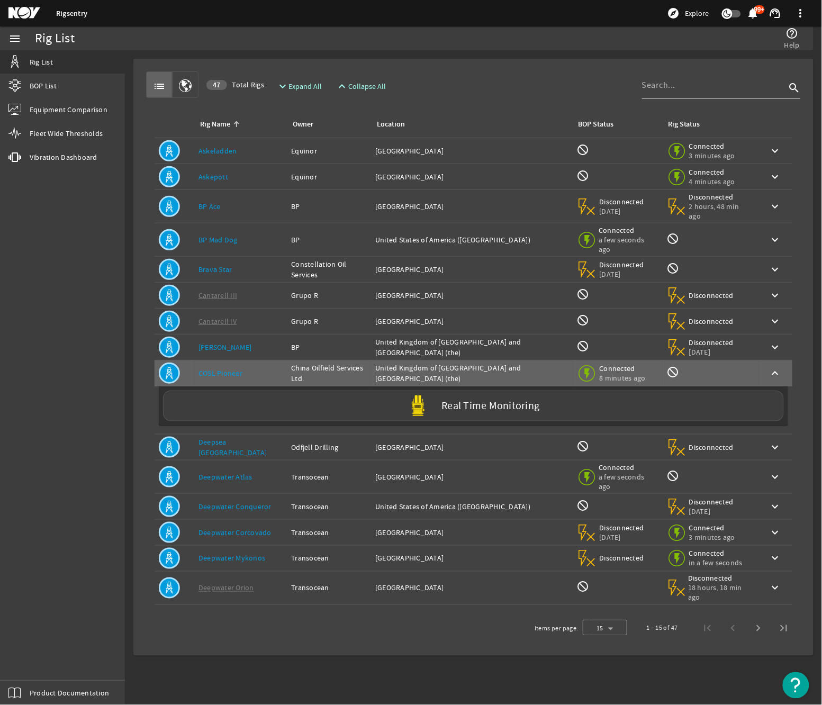 This screenshot has width=822, height=705. I want to click on div: 1 – 15 of 47, so click(662, 628).